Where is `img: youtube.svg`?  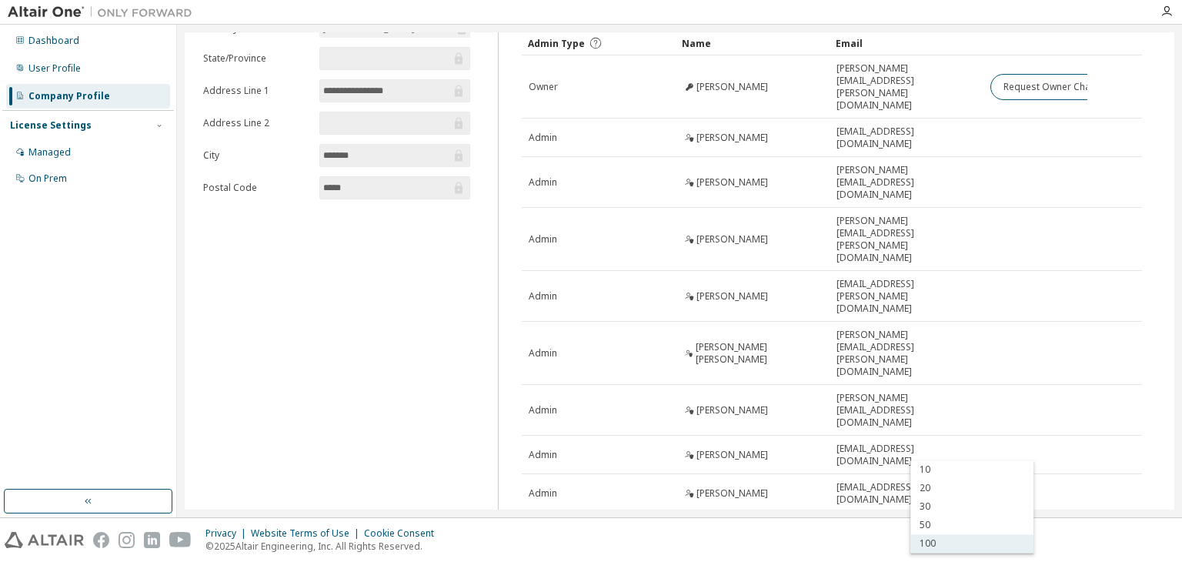 img: youtube.svg is located at coordinates (180, 539).